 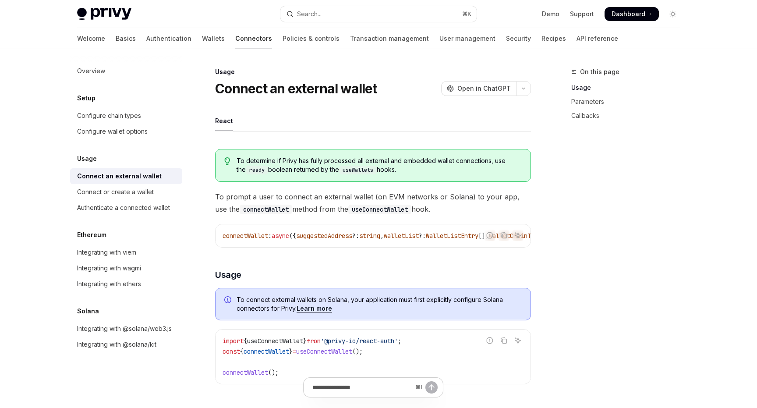 What do you see at coordinates (281, 236) in the screenshot?
I see `span: async` at bounding box center [281, 236].